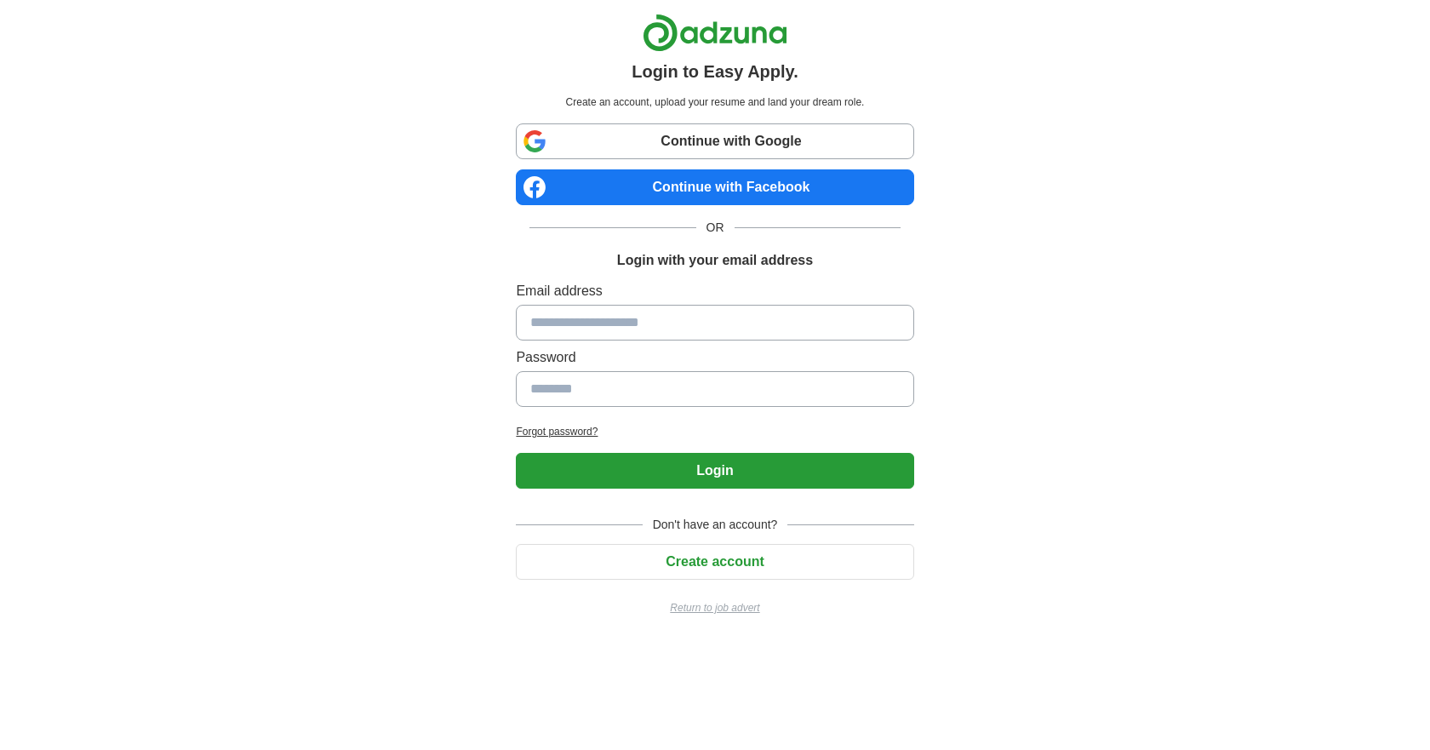 Image resolution: width=1430 pixels, height=750 pixels. What do you see at coordinates (714, 561) in the screenshot?
I see `a: Create account` at bounding box center [714, 561].